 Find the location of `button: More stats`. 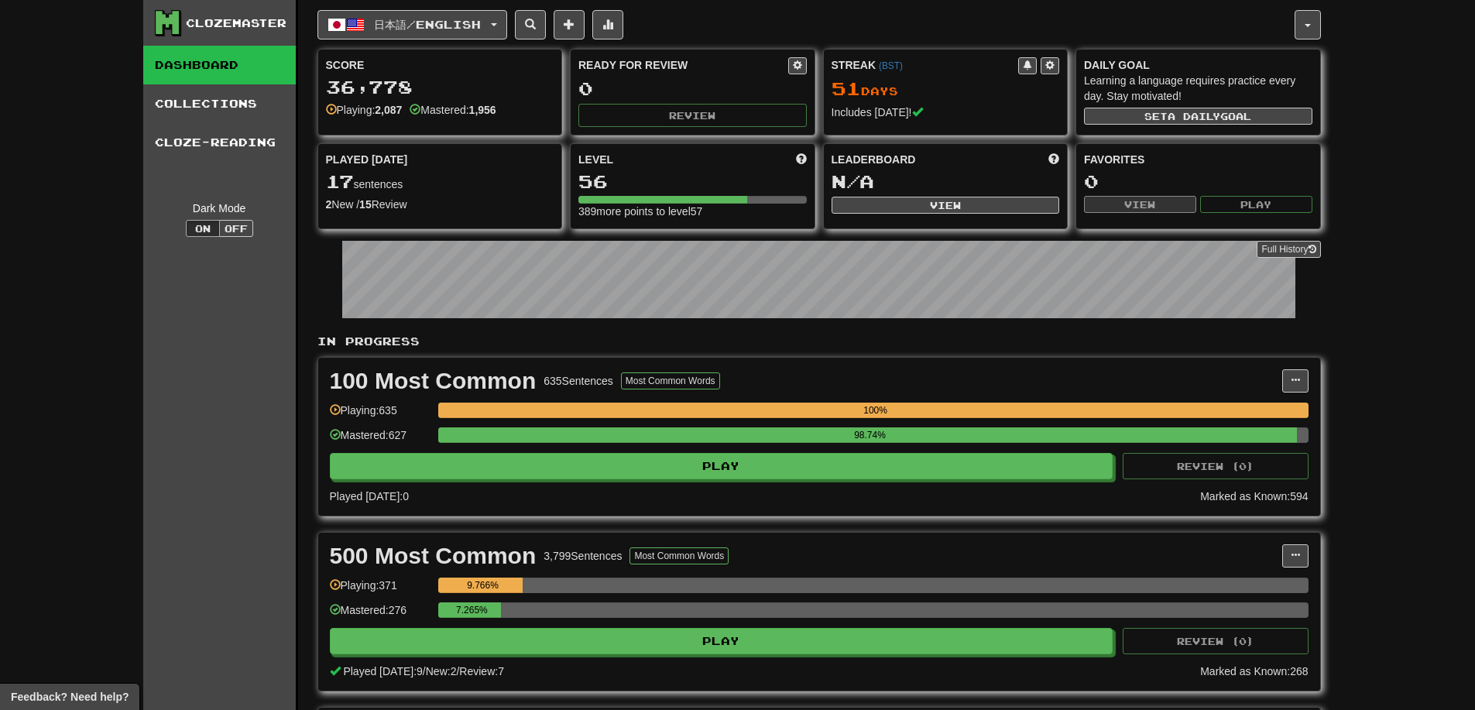

button: More stats is located at coordinates (608, 25).